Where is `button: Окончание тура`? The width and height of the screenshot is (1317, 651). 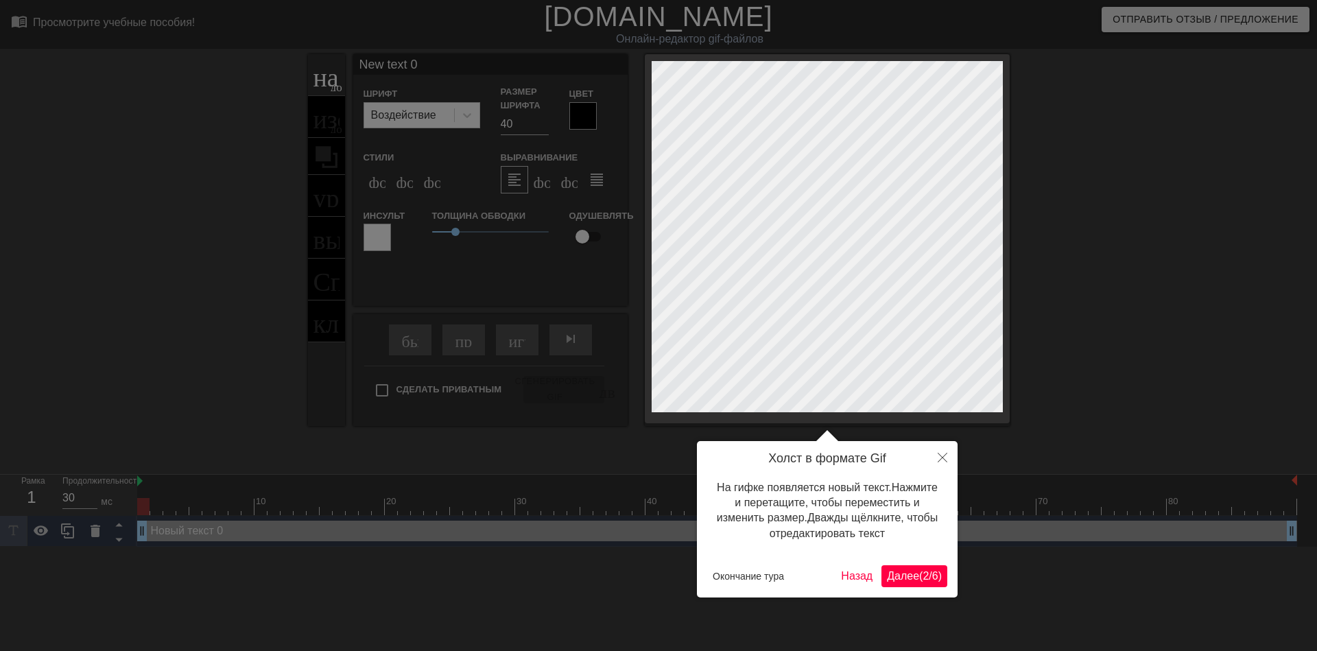 button: Окончание тура is located at coordinates (749, 576).